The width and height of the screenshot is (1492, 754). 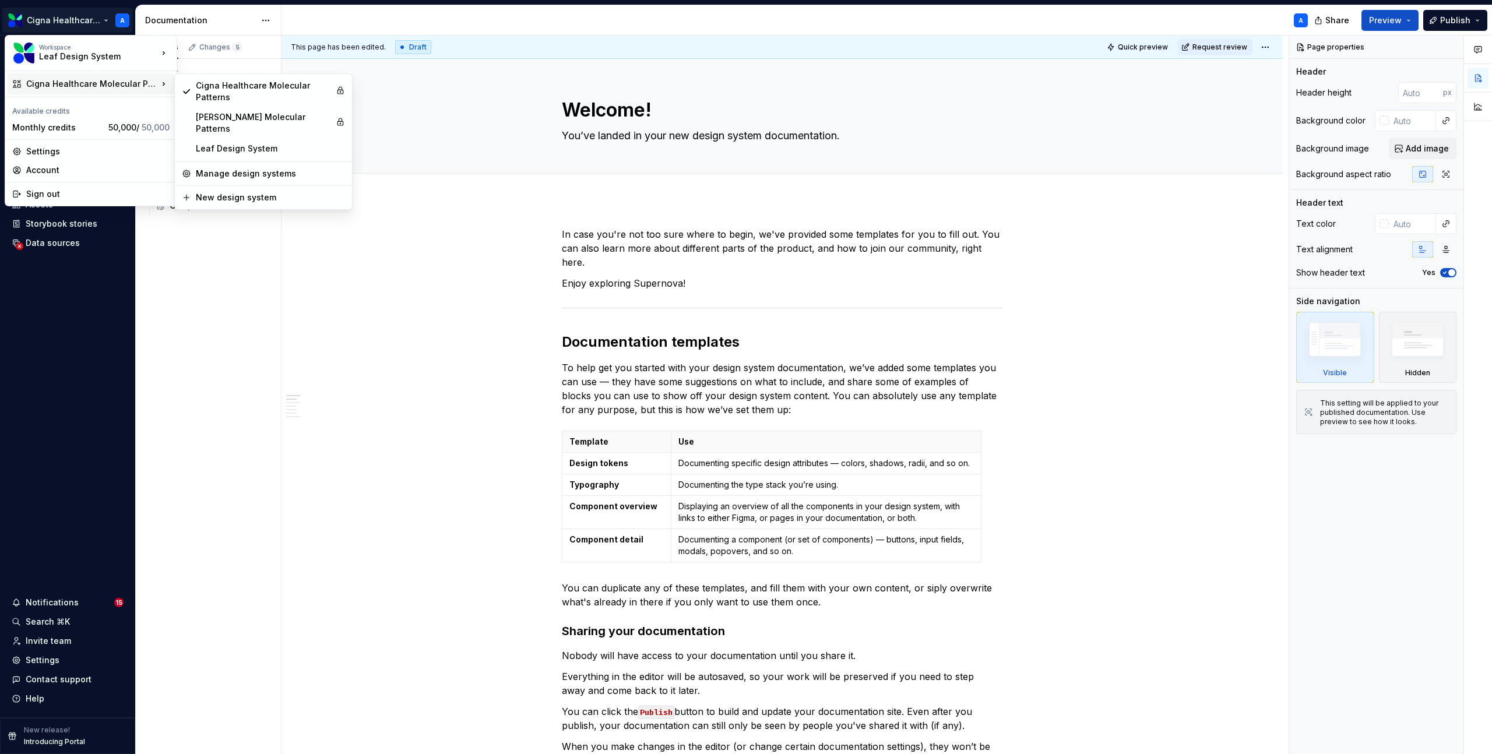 I want to click on div: Settings, so click(x=98, y=151).